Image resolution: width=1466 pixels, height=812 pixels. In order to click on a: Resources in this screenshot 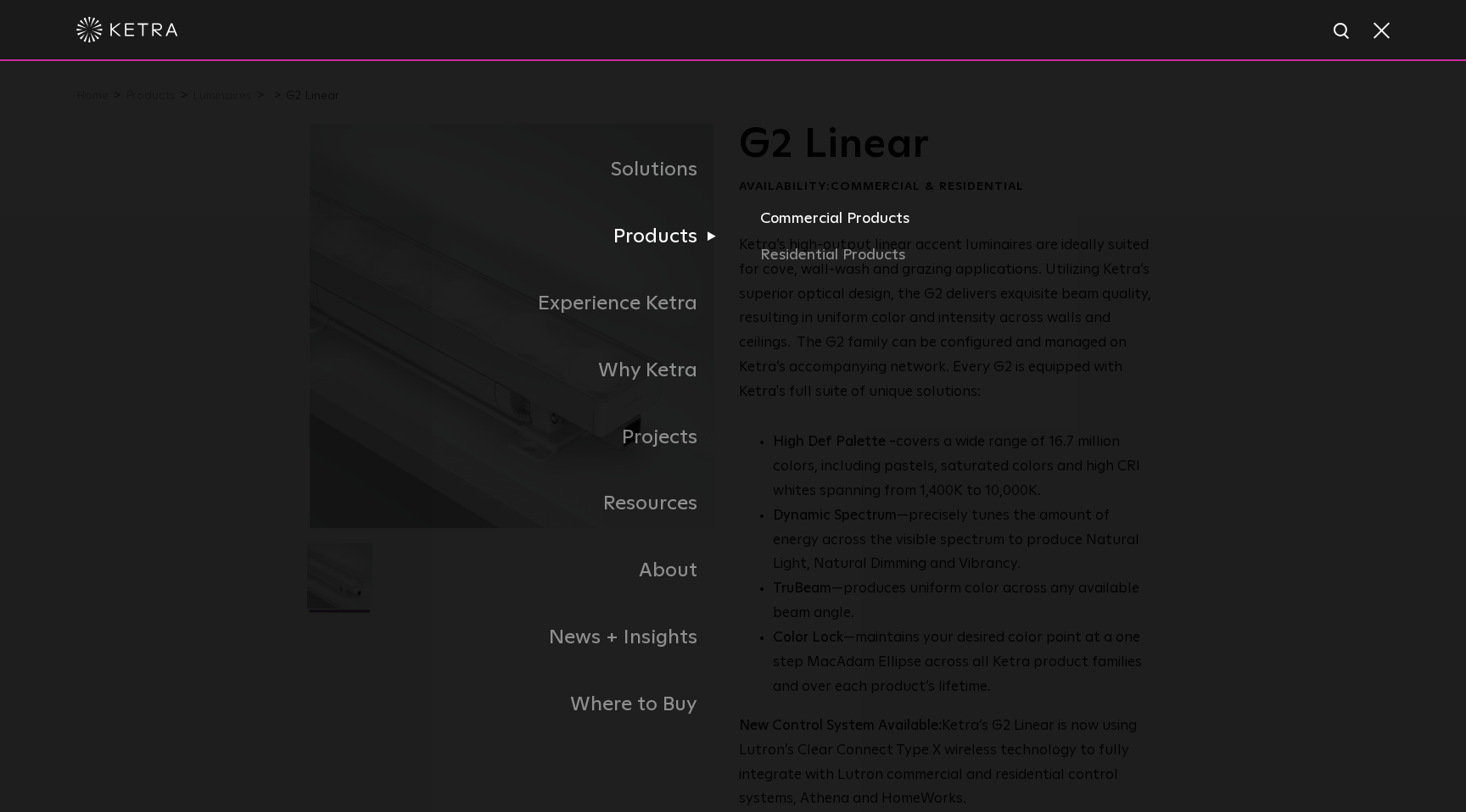, I will do `click(521, 504)`.